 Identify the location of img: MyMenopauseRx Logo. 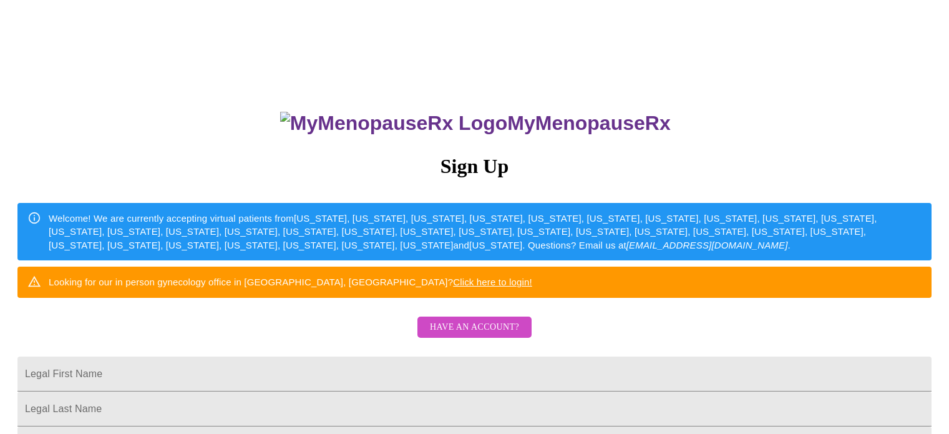
(394, 123).